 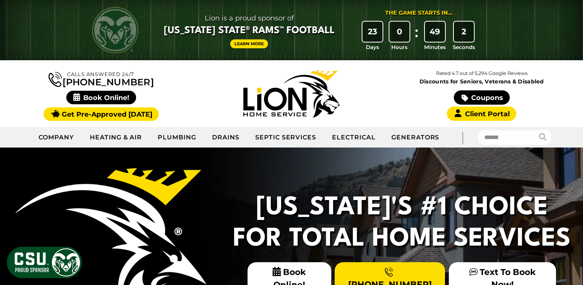 I want to click on div: 0, so click(x=399, y=32).